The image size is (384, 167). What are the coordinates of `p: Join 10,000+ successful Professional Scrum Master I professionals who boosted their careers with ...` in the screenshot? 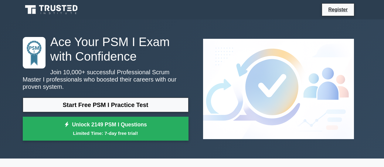 It's located at (106, 80).